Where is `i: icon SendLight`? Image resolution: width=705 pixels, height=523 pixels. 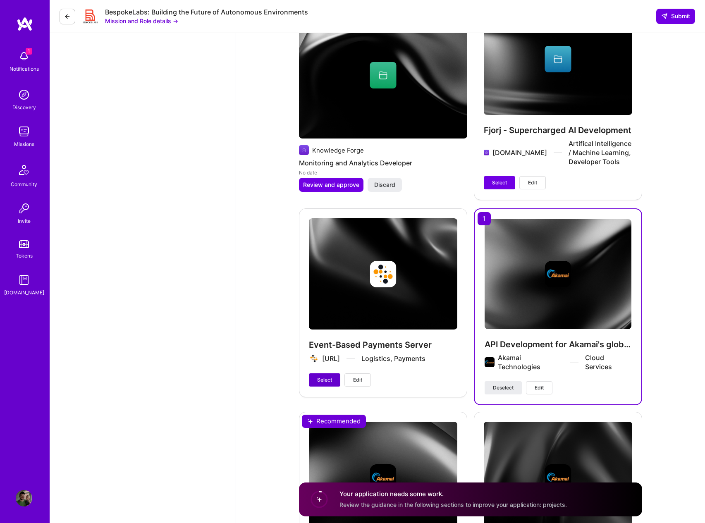
i: icon SendLight is located at coordinates (665, 16).